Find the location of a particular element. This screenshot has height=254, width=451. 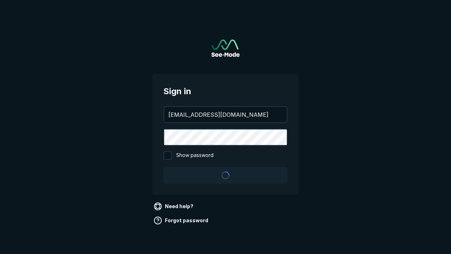

img: See-Mode Logo is located at coordinates (226, 48).